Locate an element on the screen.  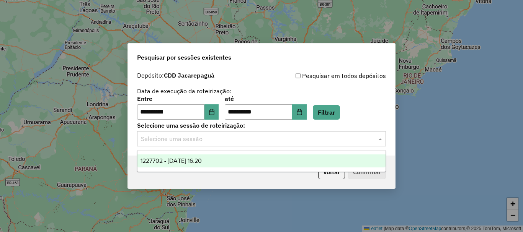
button: Voltar is located at coordinates (331, 172).